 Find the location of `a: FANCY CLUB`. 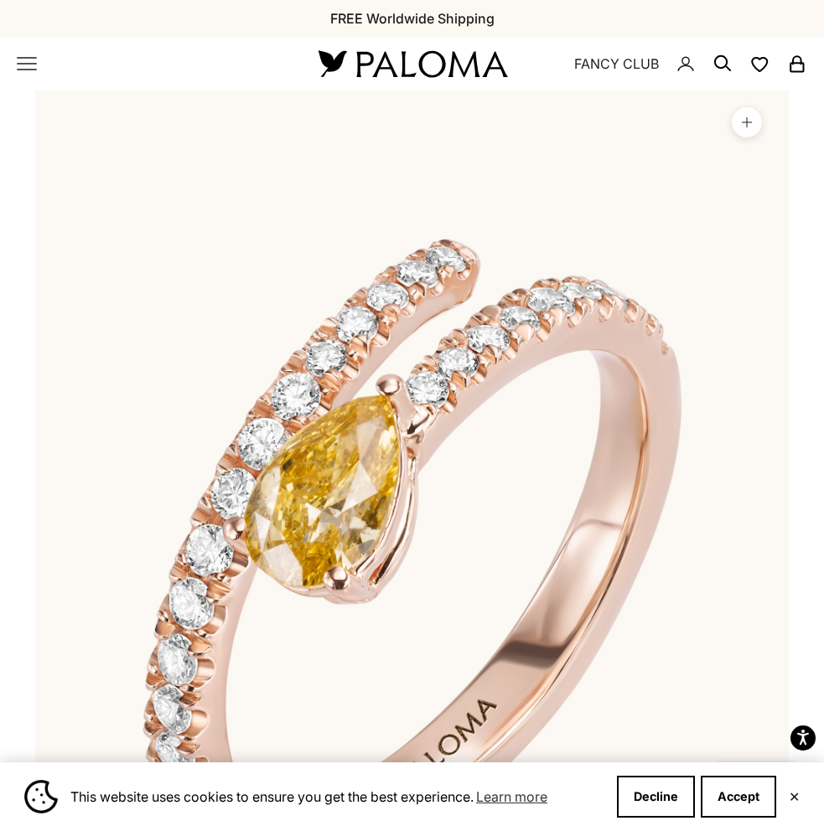

a: FANCY CLUB is located at coordinates (616, 64).